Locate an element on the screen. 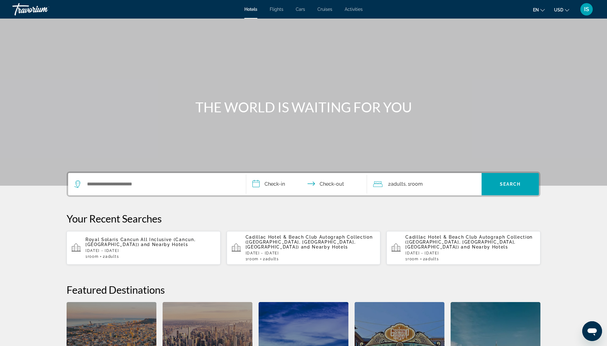 The image size is (607, 346). span: Cruises is located at coordinates (325, 9).